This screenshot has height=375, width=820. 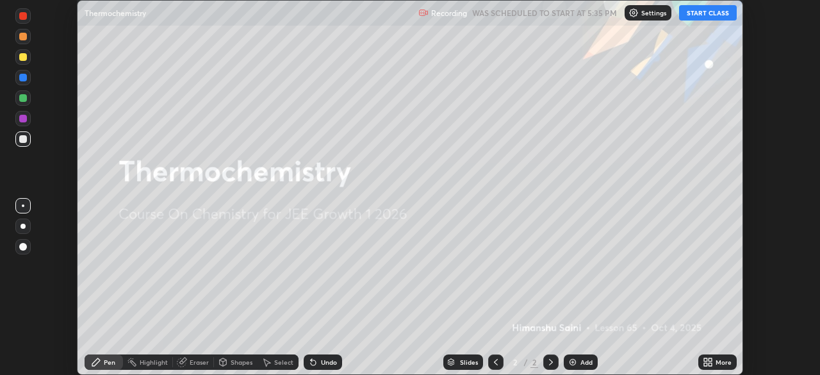 What do you see at coordinates (653, 13) in the screenshot?
I see `p: Settings` at bounding box center [653, 13].